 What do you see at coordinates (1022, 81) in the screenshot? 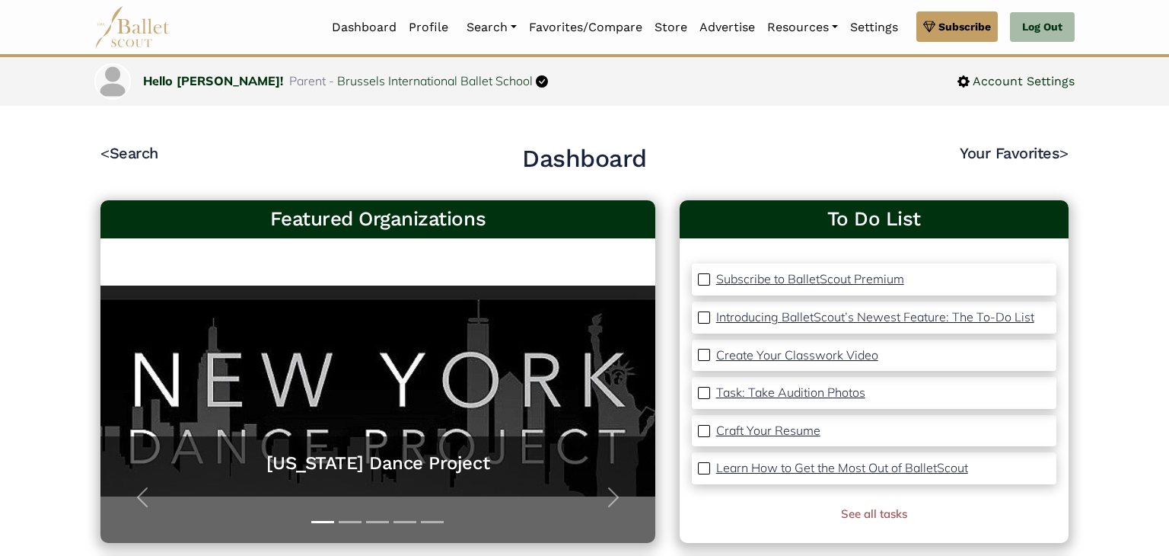
I see `span: Account Settings` at bounding box center [1022, 81].